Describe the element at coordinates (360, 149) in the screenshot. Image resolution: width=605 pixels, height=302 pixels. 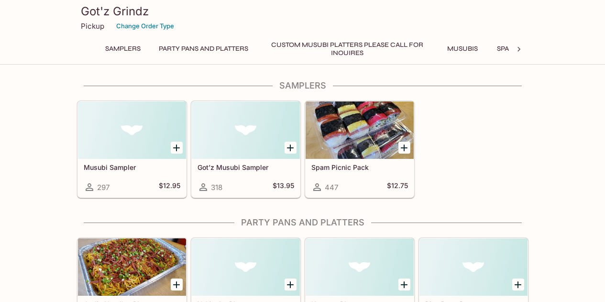
I see `a: Spam Picnic Pack447$12.75` at that location.